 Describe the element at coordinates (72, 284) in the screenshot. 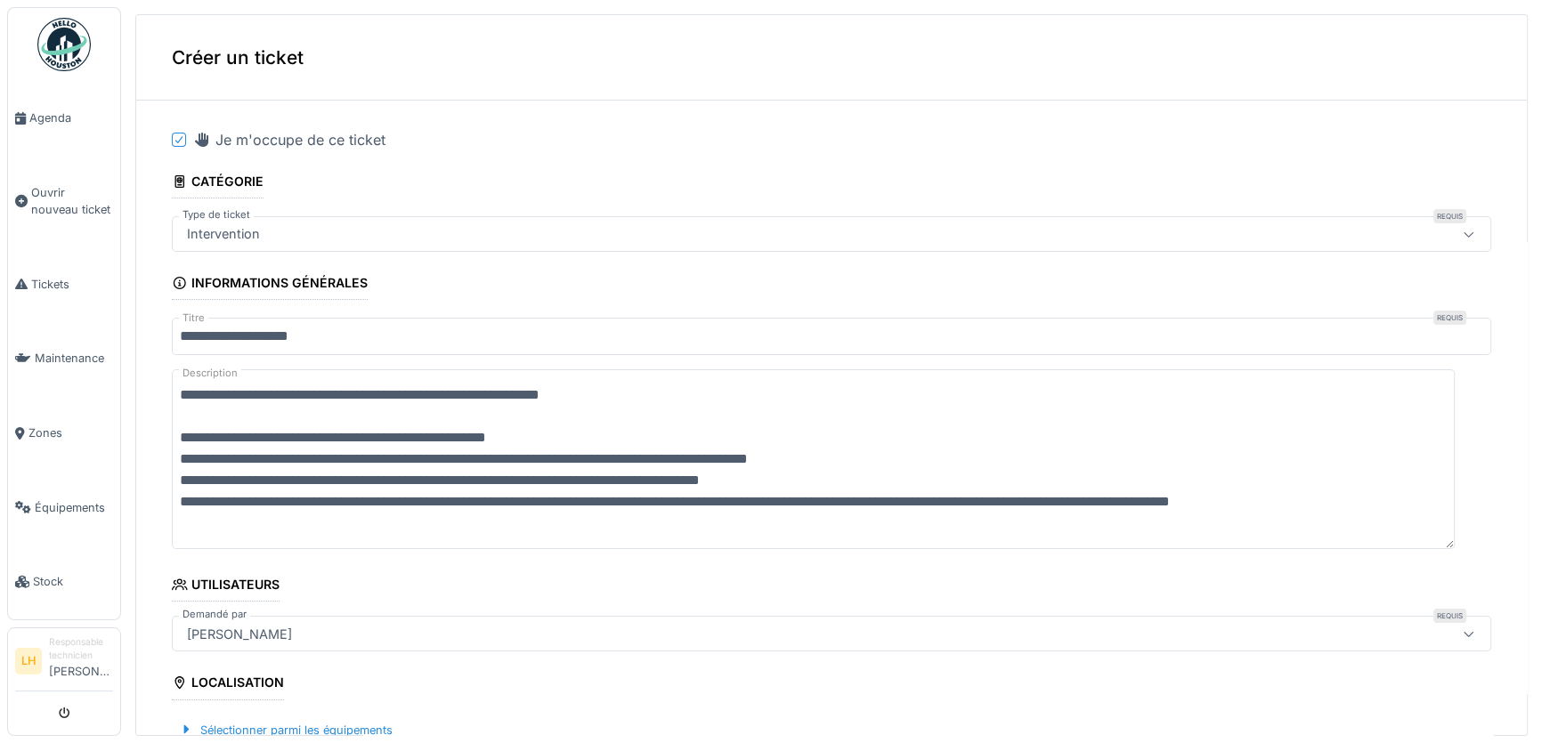

I see `span: Tickets` at that location.